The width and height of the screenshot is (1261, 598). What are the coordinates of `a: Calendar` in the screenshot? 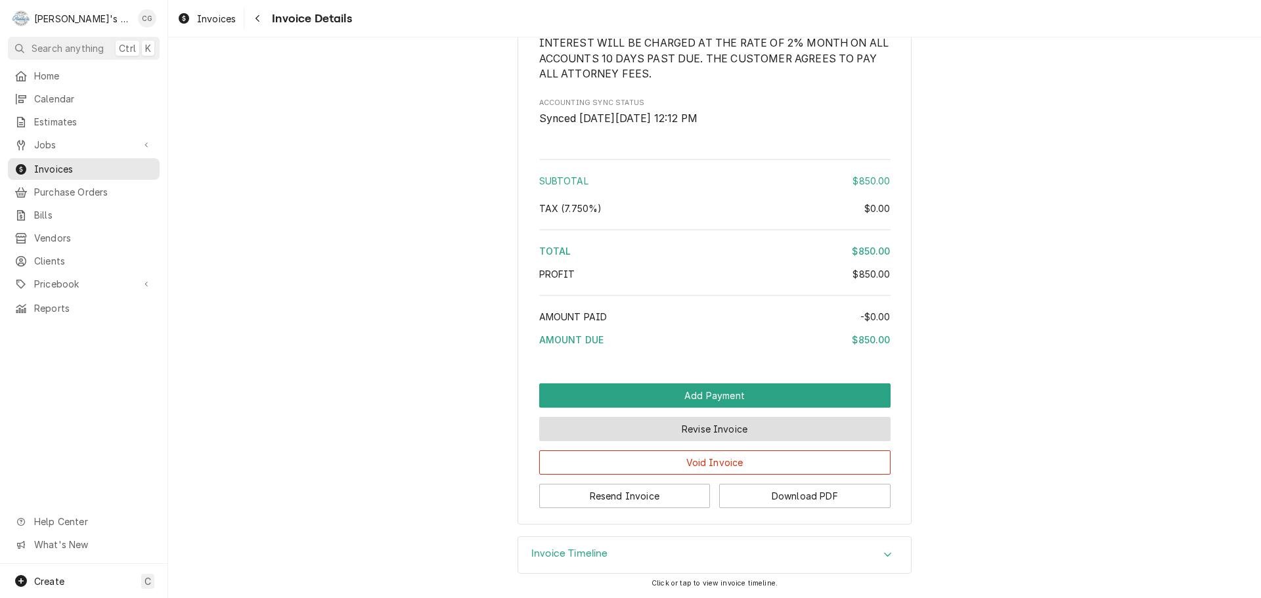 It's located at (83, 98).